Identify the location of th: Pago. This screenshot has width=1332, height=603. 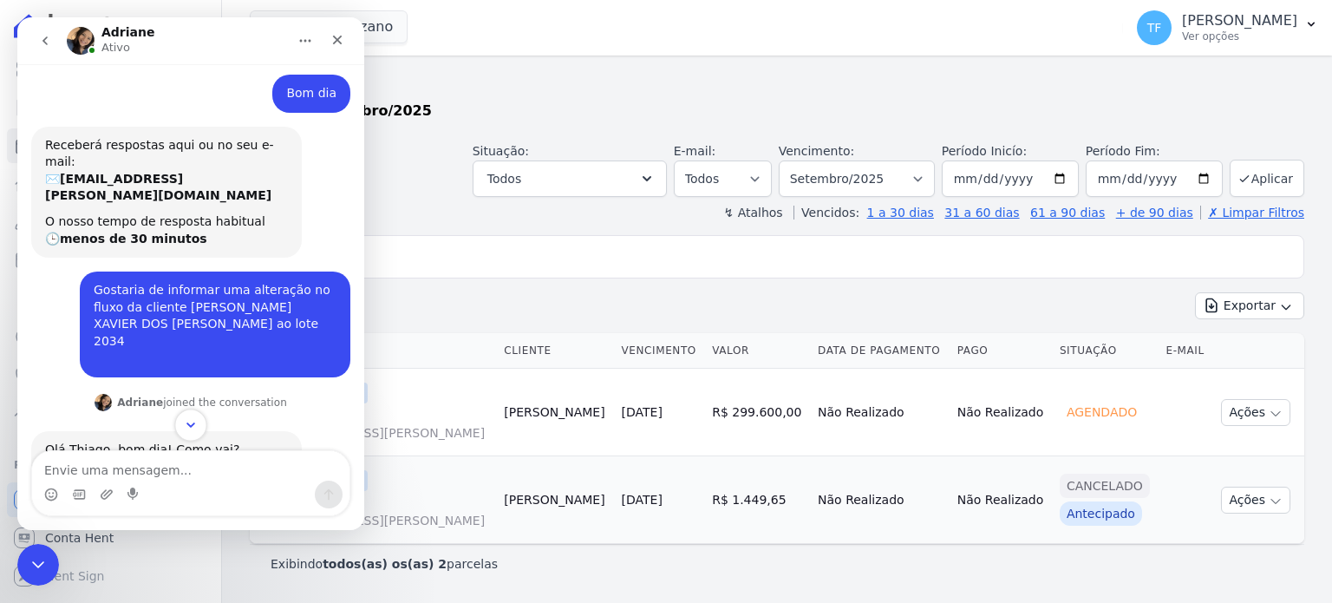
(1002, 350).